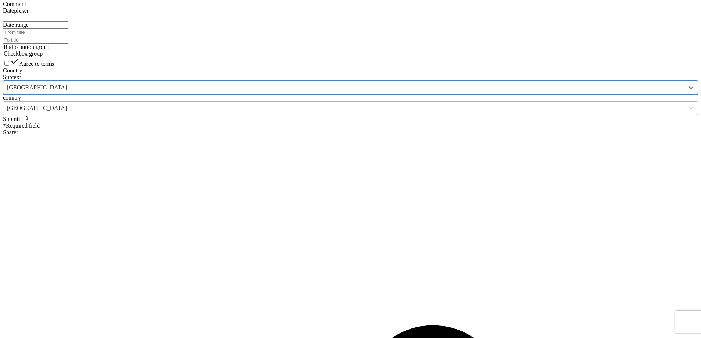 This screenshot has height=338, width=701. Describe the element at coordinates (10, 132) in the screenshot. I see `span: Share:` at that location.